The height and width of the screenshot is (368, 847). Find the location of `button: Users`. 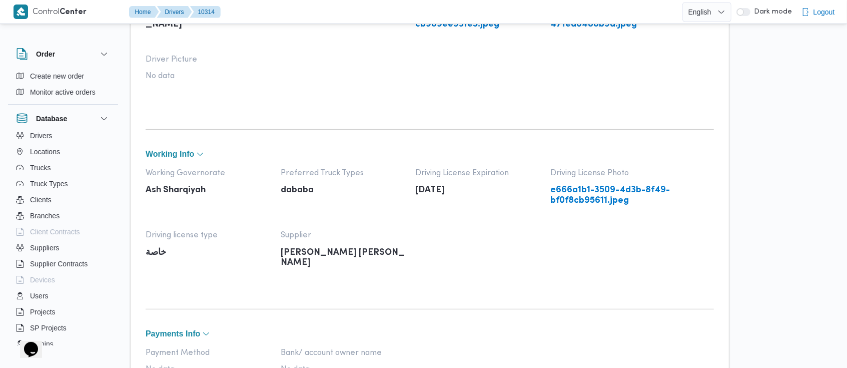

button: Users is located at coordinates (63, 296).